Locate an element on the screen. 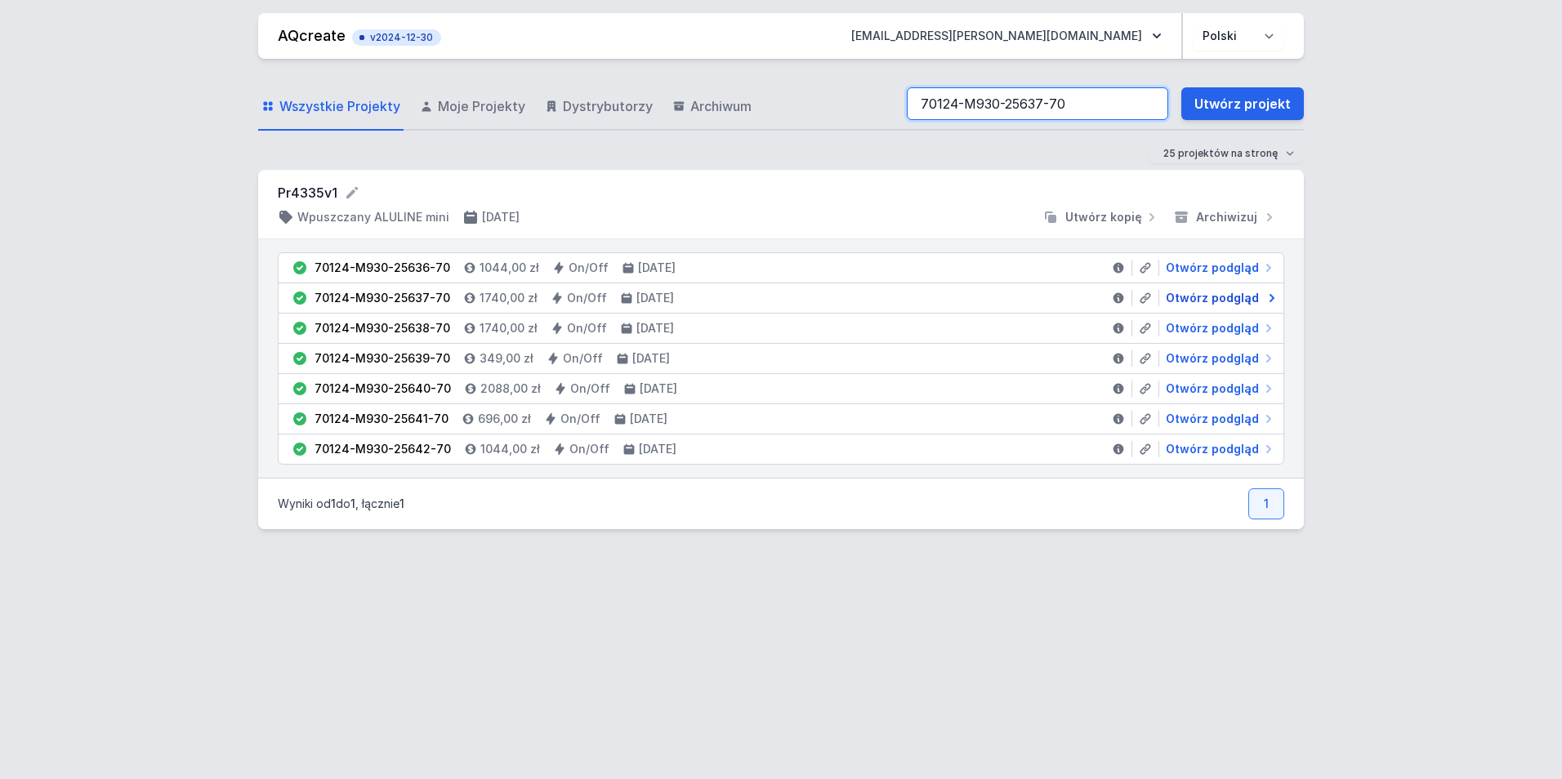 The height and width of the screenshot is (779, 1562). a: Archiwum is located at coordinates (711, 107).